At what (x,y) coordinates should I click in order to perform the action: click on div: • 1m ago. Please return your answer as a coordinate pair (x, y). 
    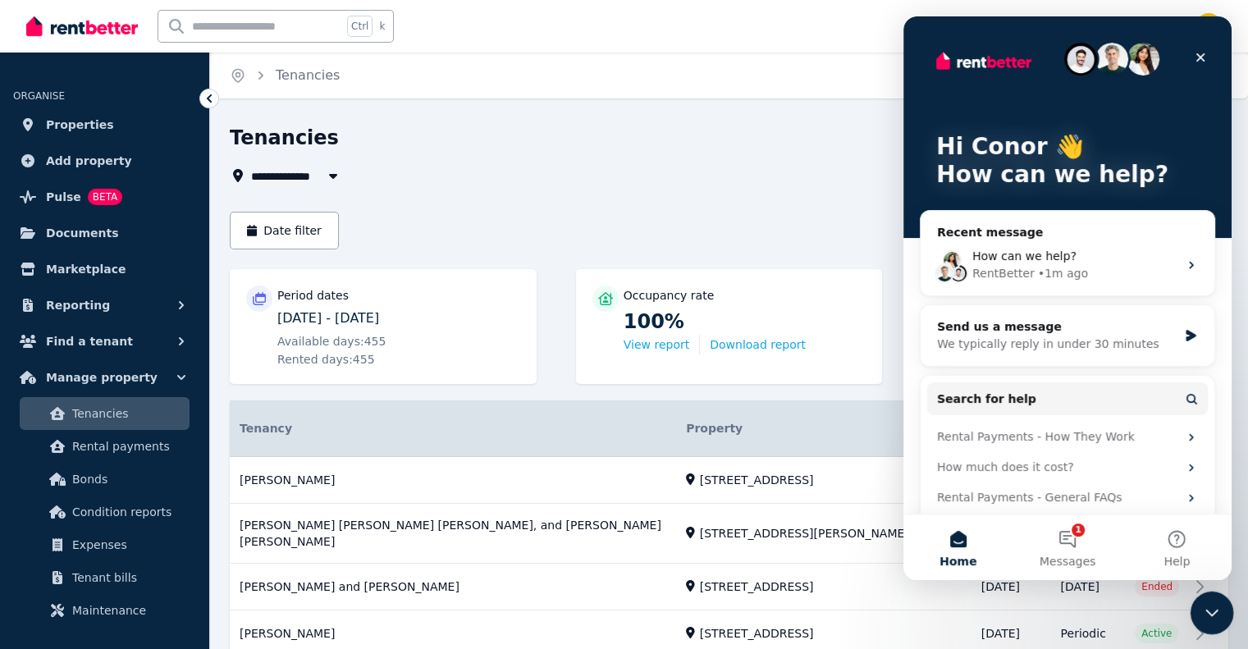
    Looking at the image, I should click on (159, 257).